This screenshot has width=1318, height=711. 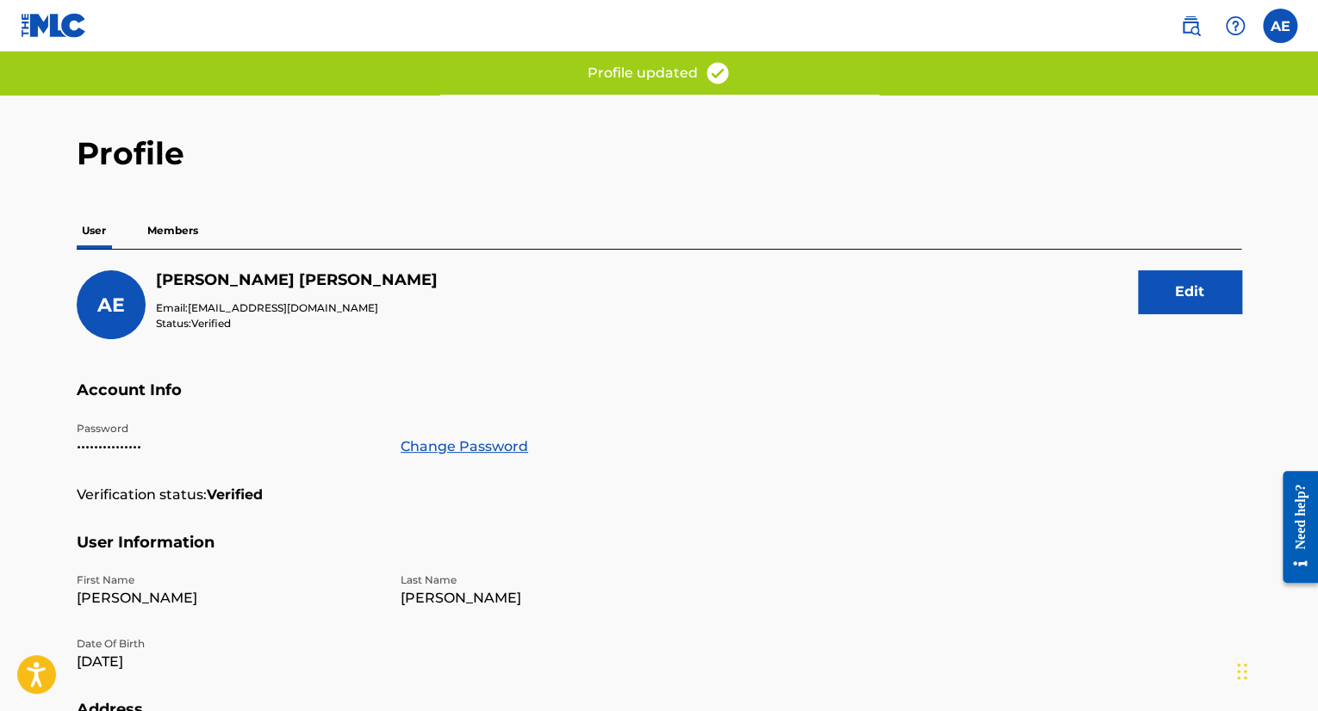 What do you see at coordinates (1189, 292) in the screenshot?
I see `button: Edit` at bounding box center [1189, 292].